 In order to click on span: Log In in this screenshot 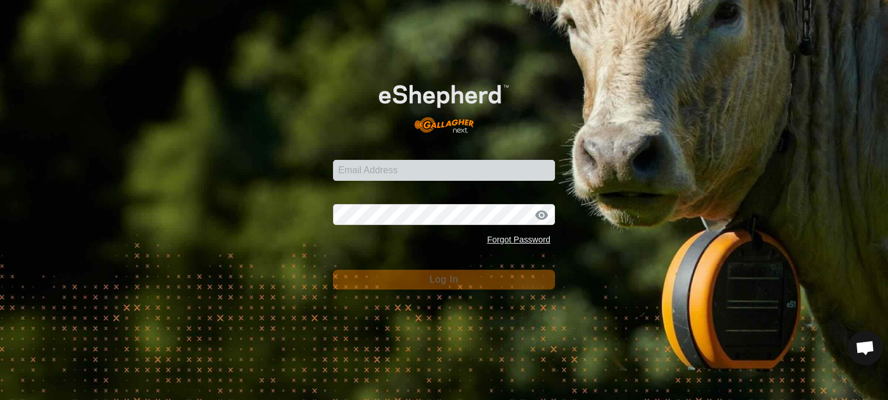, I will do `click(443, 279)`.